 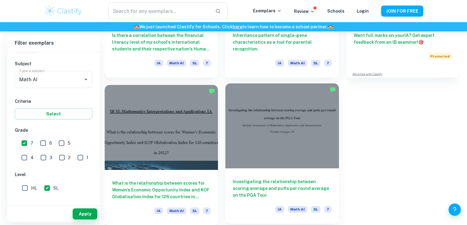 What do you see at coordinates (54, 175) in the screenshot?
I see `h6: Level` at bounding box center [54, 175].